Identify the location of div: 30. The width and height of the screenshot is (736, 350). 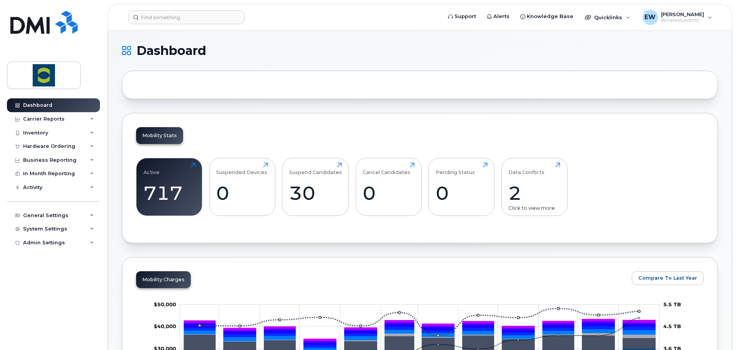
(315, 193).